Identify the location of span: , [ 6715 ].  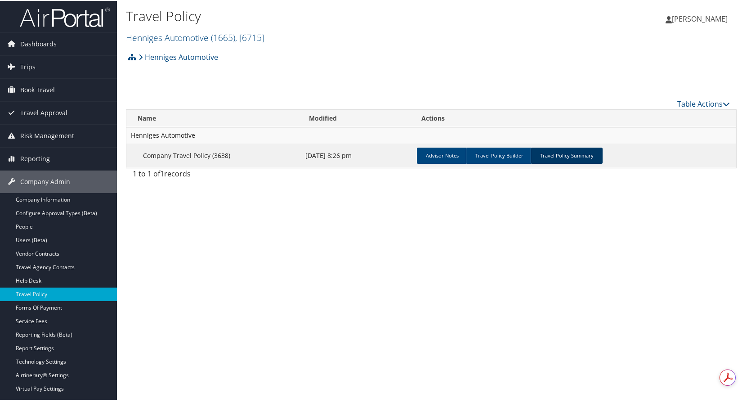
(250, 36).